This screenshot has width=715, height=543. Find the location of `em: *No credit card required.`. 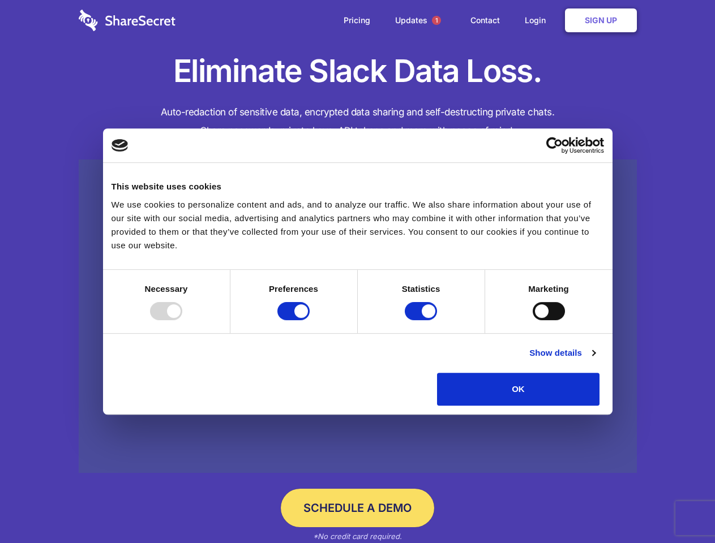

em: *No credit card required. is located at coordinates (357, 536).